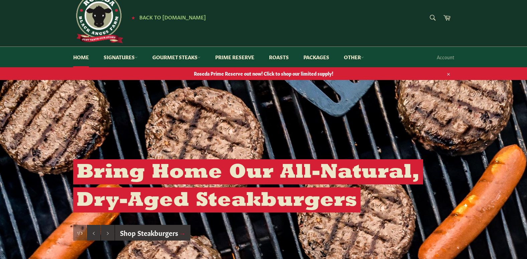  I want to click on a: Other, so click(354, 57).